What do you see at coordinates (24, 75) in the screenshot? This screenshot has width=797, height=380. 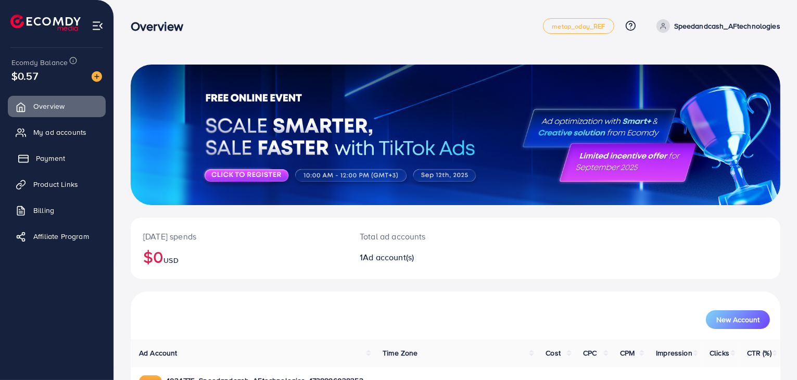 I see `span: $0.57` at bounding box center [24, 75].